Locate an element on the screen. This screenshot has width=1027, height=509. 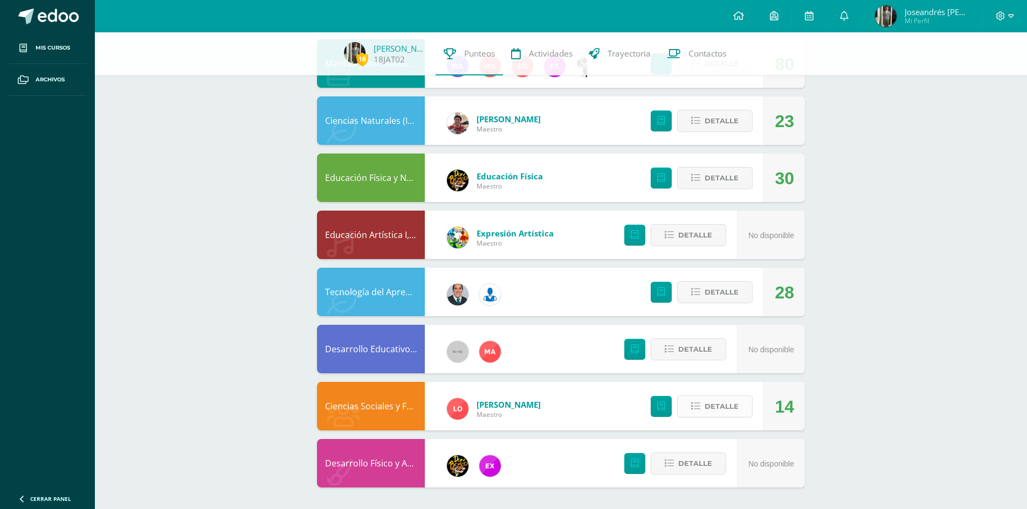
img: 6ed6846fa57649245178fca9fc9a58dd.png is located at coordinates (490, 295).